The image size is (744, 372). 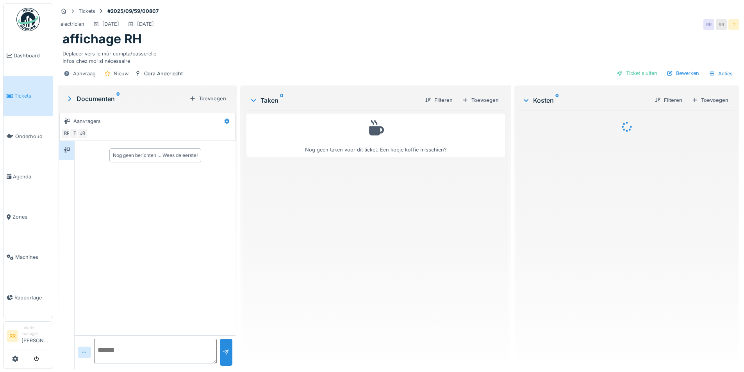 What do you see at coordinates (126, 99) in the screenshot?
I see `div: Documenten` at bounding box center [126, 99].